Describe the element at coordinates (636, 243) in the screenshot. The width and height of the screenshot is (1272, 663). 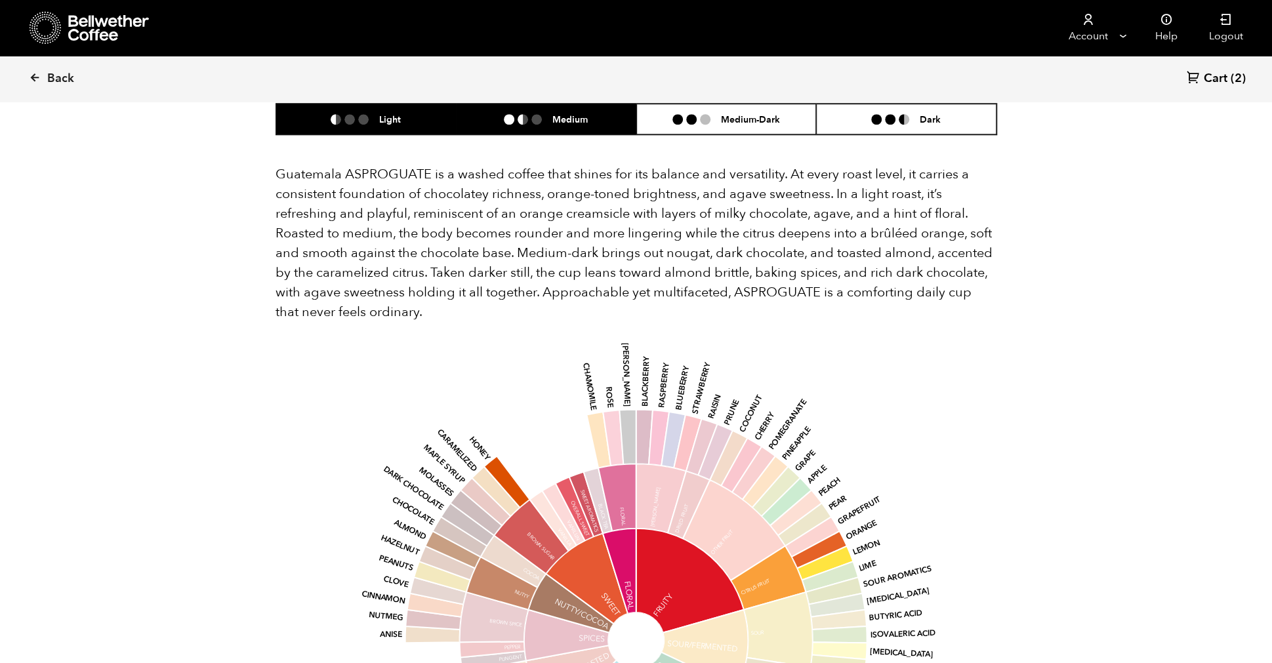
I see `p: Guatemala ASPROGUATE is a washed coffee that shines for its balance and versatility. At every roa...` at that location.